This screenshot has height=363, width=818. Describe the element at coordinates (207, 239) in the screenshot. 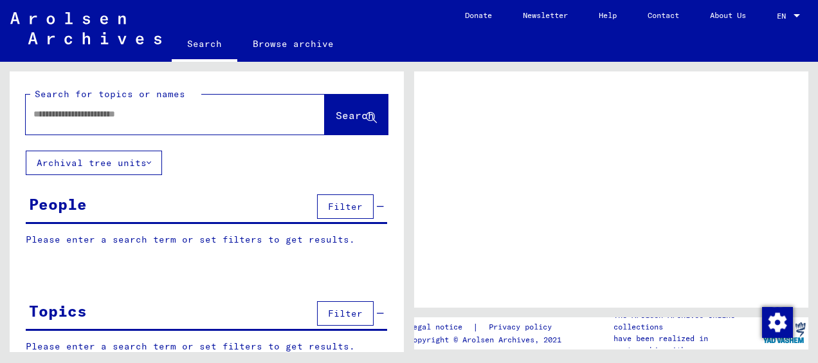

I see `p: Please enter a search term or set filters to get results.` at that location.